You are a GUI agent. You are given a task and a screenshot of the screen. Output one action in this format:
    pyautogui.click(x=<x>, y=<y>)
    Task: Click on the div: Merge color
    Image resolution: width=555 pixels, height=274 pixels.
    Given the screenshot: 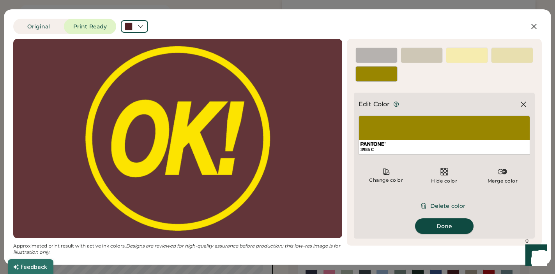 What is the action you would take?
    pyautogui.click(x=503, y=181)
    